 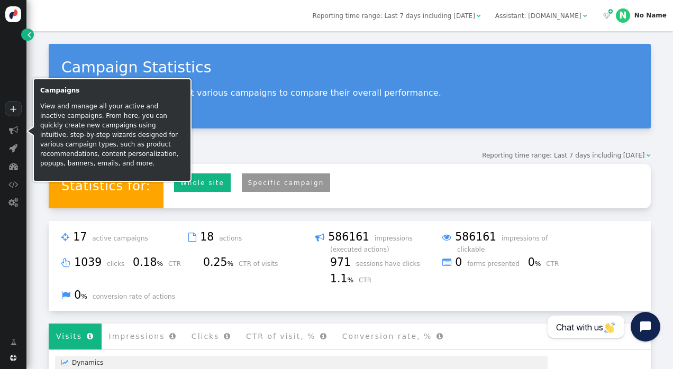 I want to click on span: 18, so click(x=208, y=237).